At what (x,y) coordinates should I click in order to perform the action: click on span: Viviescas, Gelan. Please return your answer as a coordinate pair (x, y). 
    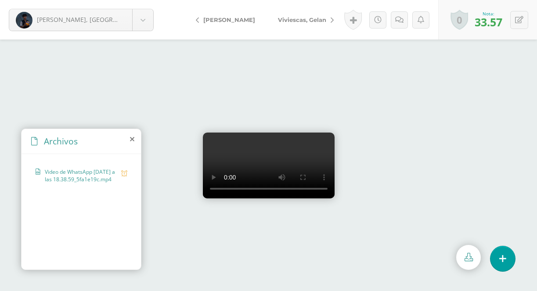
    Looking at the image, I should click on (302, 20).